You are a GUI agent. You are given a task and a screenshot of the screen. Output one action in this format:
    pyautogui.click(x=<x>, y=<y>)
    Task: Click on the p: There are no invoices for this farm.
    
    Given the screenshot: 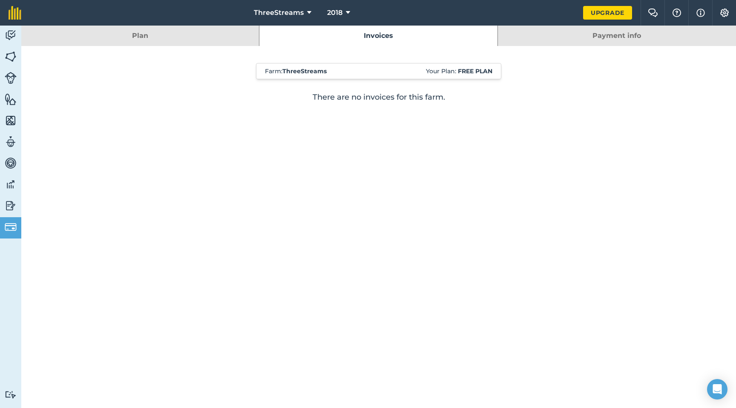 What is the action you would take?
    pyautogui.click(x=379, y=97)
    